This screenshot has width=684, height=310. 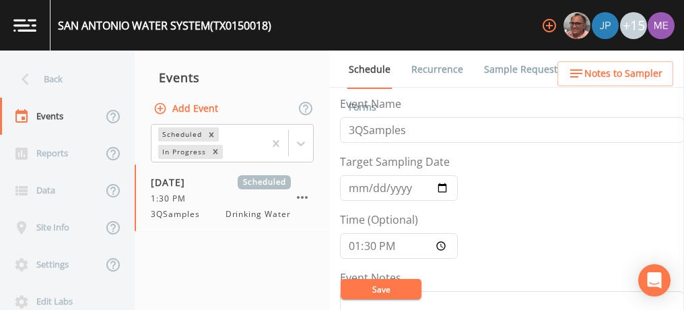 I want to click on button: Notes to Sampler, so click(x=615, y=73).